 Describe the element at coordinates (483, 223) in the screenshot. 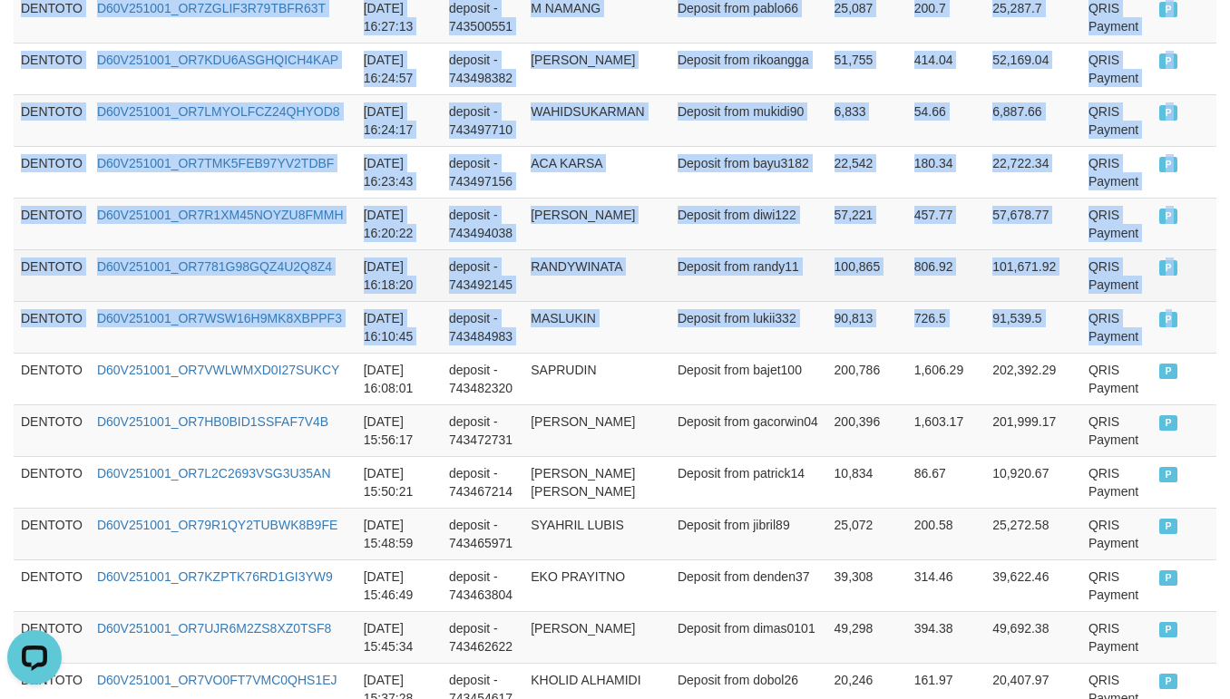

I see `td: deposit - 743494038` at that location.